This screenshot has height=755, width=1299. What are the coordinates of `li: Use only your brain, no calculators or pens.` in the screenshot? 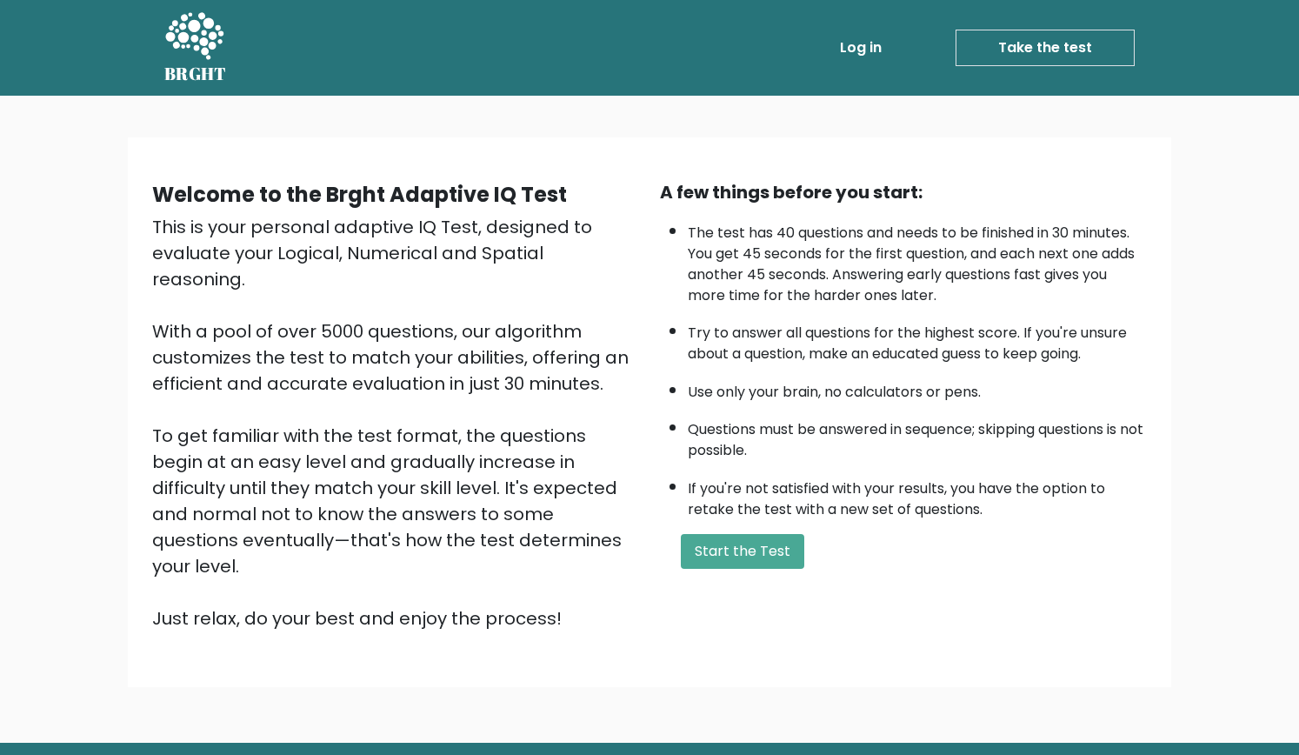 It's located at (917, 388).